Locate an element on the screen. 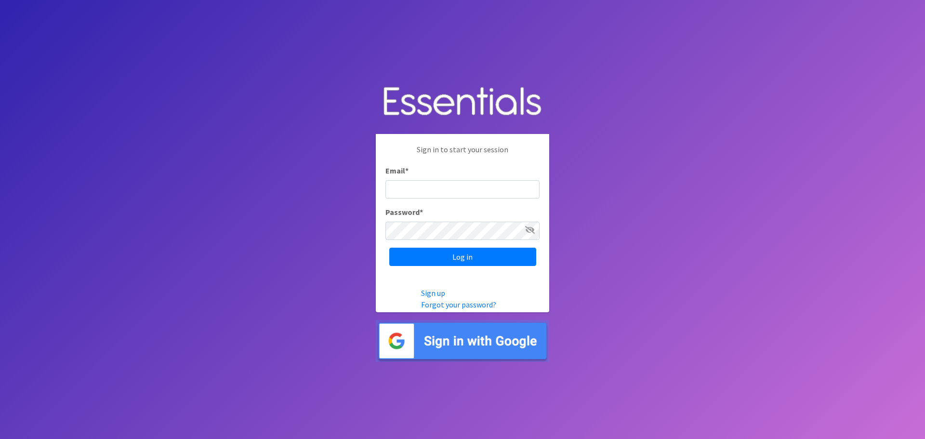 This screenshot has height=439, width=925. p: Sign in to start your session is located at coordinates (463, 154).